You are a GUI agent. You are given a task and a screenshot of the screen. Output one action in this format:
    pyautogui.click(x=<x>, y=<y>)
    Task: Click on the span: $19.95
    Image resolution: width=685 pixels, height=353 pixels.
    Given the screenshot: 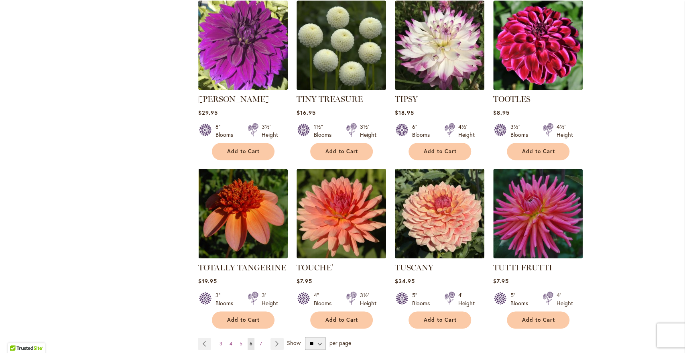 What is the action you would take?
    pyautogui.click(x=208, y=281)
    